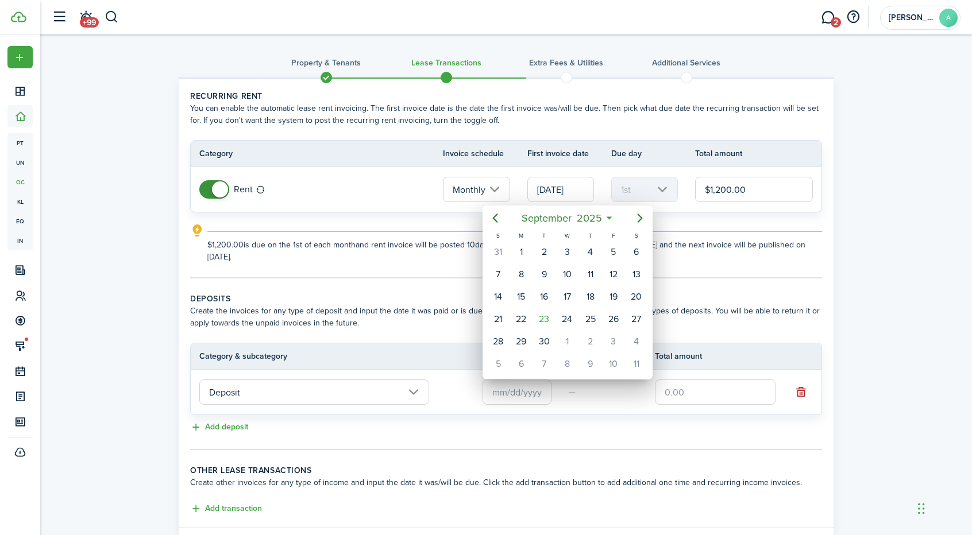  I want to click on div: Thursday, October 2, 2025, so click(591, 342).